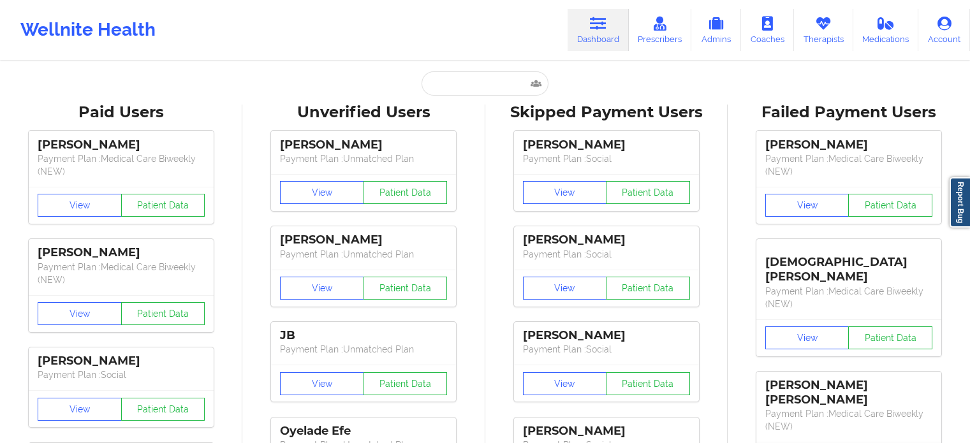 This screenshot has width=970, height=443. Describe the element at coordinates (121, 112) in the screenshot. I see `div: Paid Users` at that location.